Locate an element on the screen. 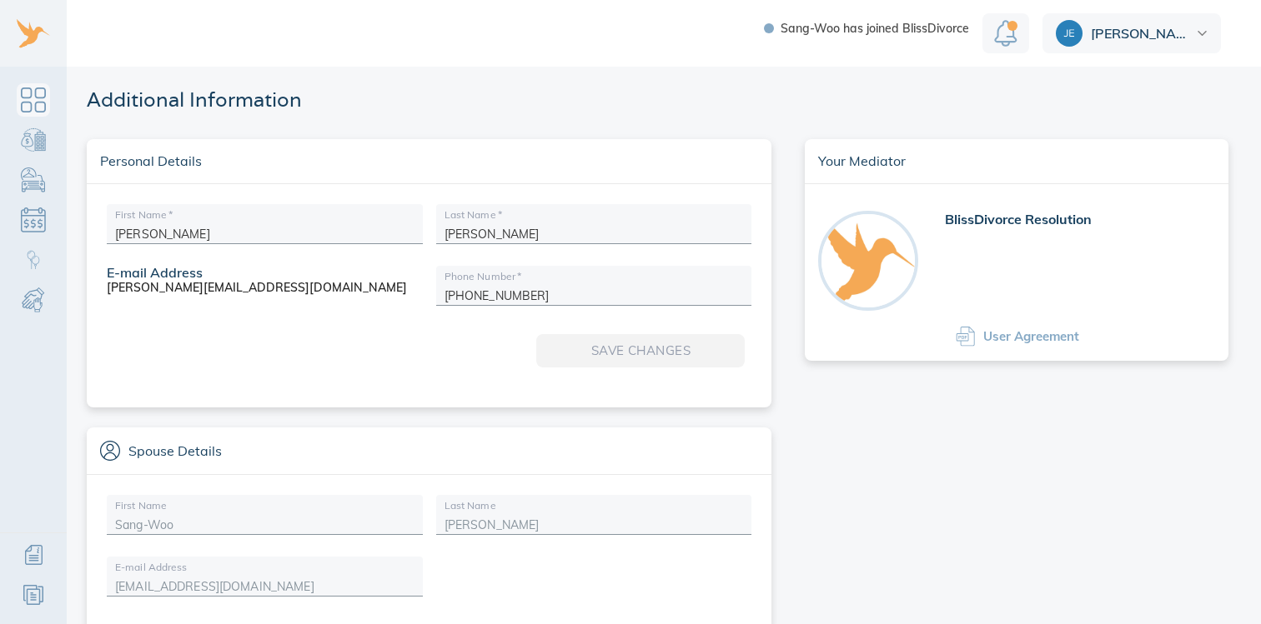 This screenshot has width=1261, height=624. a: Child Custody & Parenting is located at coordinates (33, 260).